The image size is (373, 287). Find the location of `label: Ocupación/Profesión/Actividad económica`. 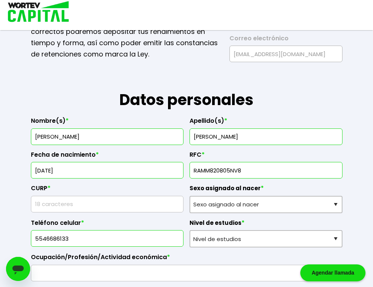

label: Ocupación/Profesión/Actividad económica is located at coordinates (186, 259).